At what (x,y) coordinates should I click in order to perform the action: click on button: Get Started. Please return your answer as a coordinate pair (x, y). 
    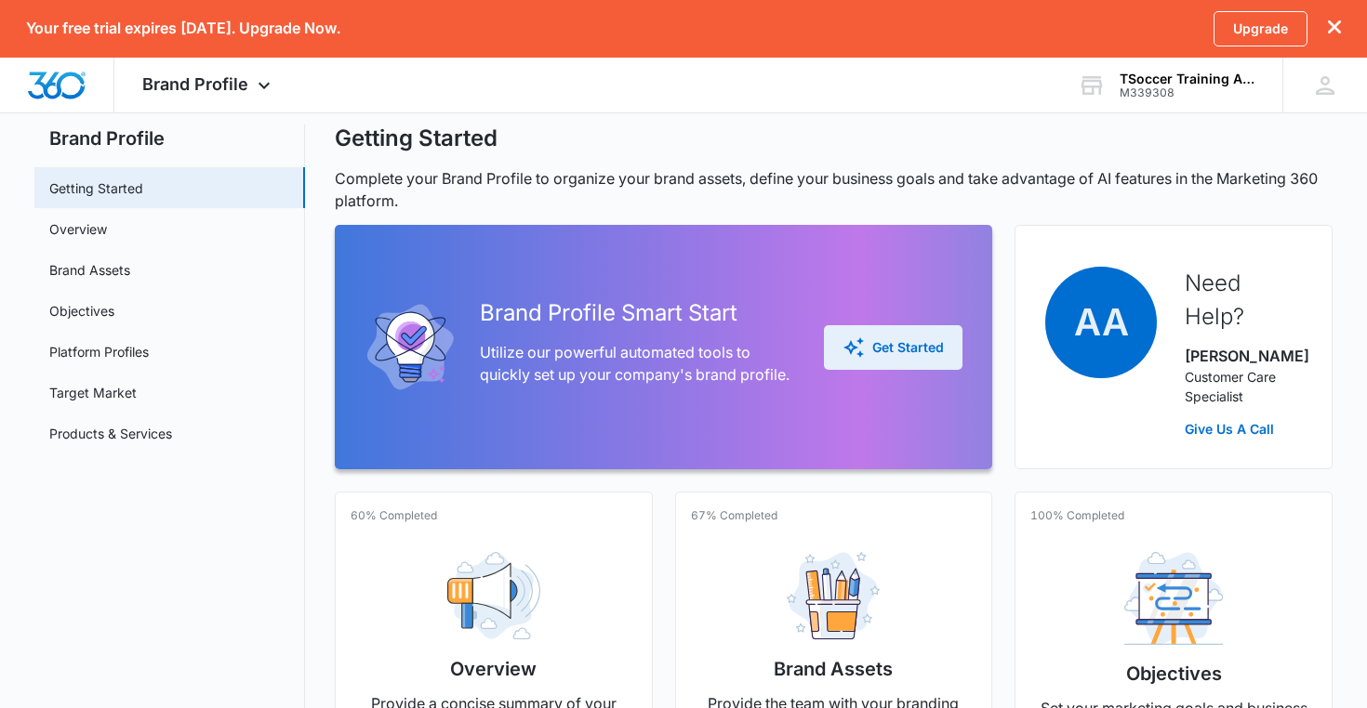
    Looking at the image, I should click on (892, 348).